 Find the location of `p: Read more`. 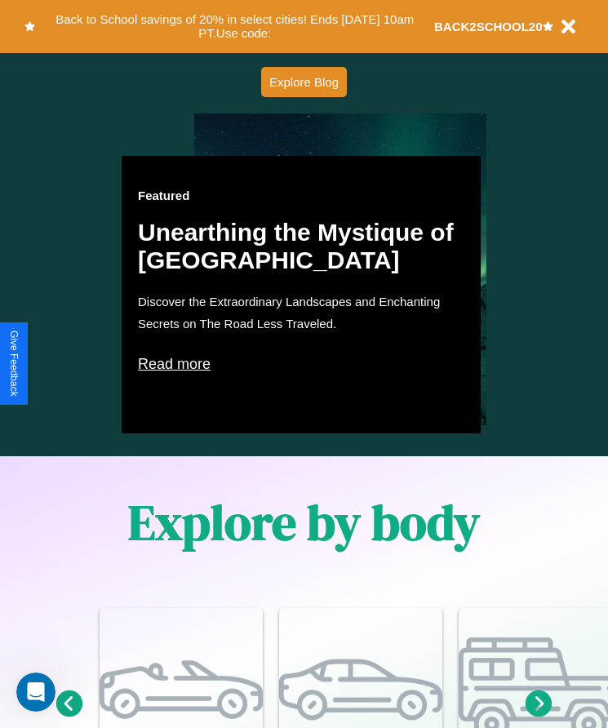

p: Read more is located at coordinates (301, 364).